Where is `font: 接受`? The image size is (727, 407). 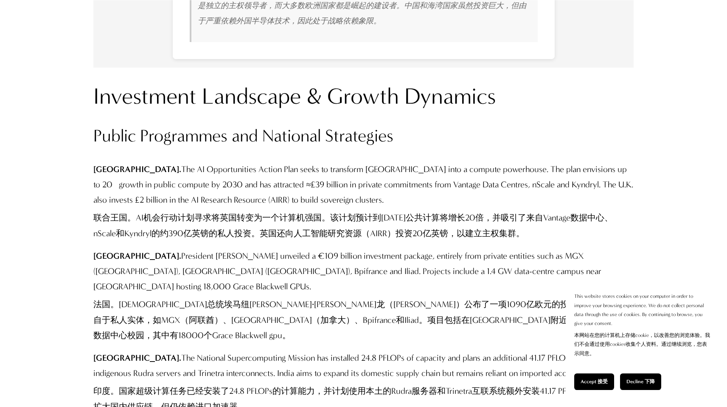 font: 接受 is located at coordinates (603, 381).